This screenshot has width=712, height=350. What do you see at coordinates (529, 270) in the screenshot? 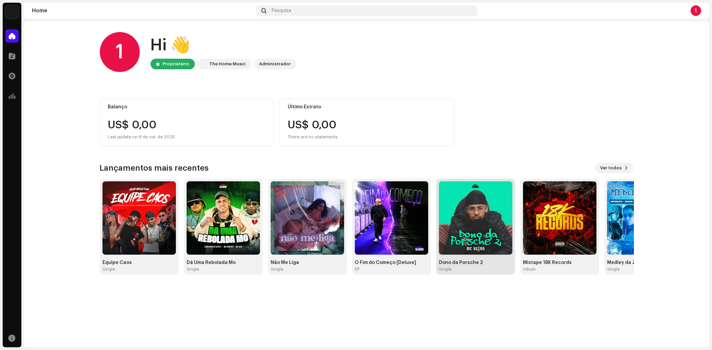
I see `div: Album` at bounding box center [529, 270].